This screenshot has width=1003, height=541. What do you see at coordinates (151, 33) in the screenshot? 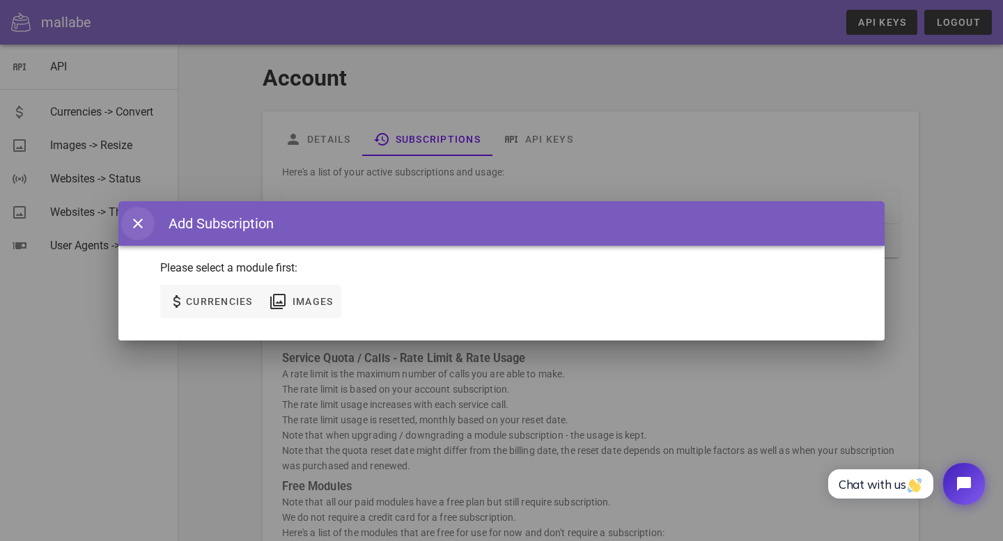
I see `button: Open chat widget` at bounding box center [151, 33].